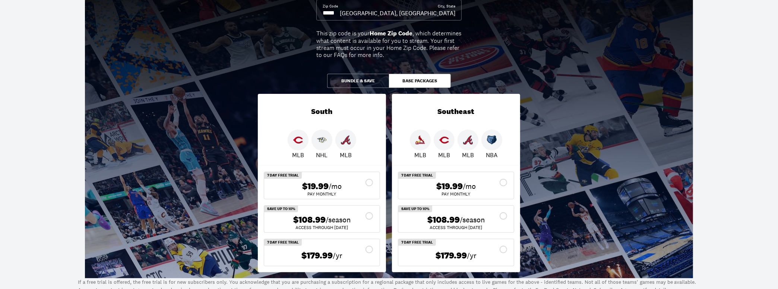  I want to click on p: NBA, so click(492, 155).